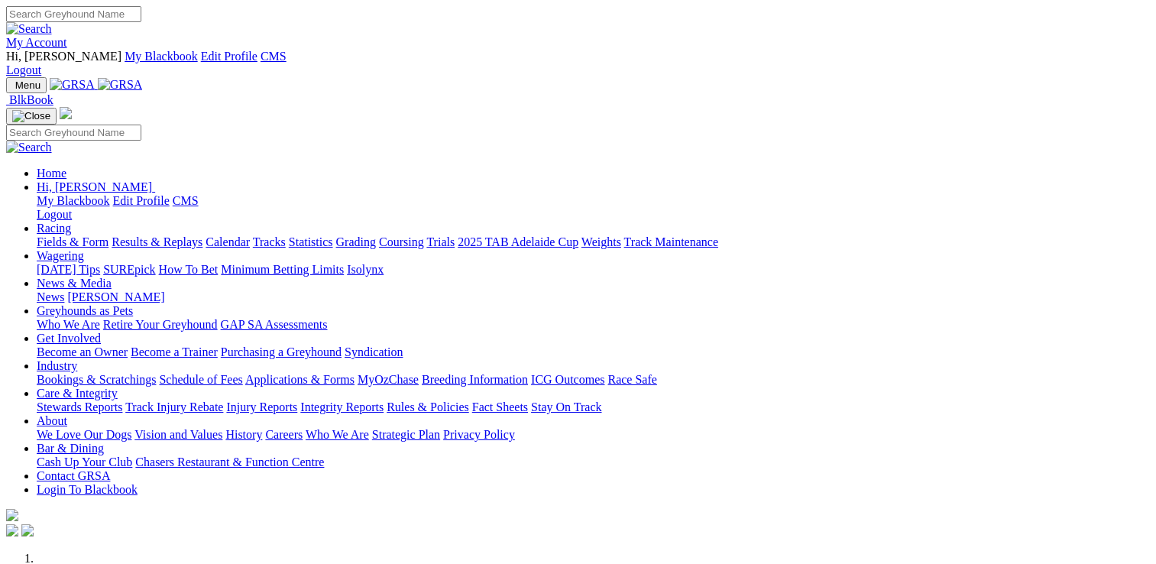 Image resolution: width=1156 pixels, height=564 pixels. I want to click on div: About, so click(593, 435).